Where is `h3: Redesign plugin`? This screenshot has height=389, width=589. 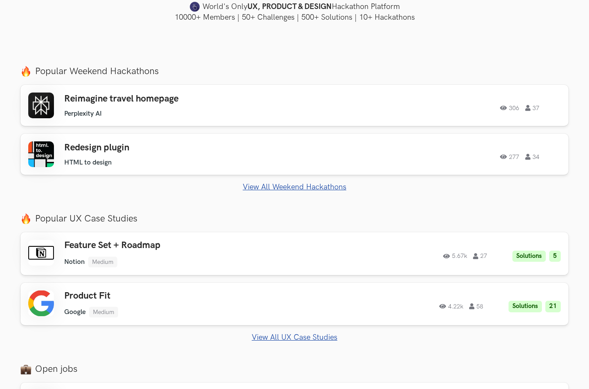
h3: Redesign plugin is located at coordinates (186, 148).